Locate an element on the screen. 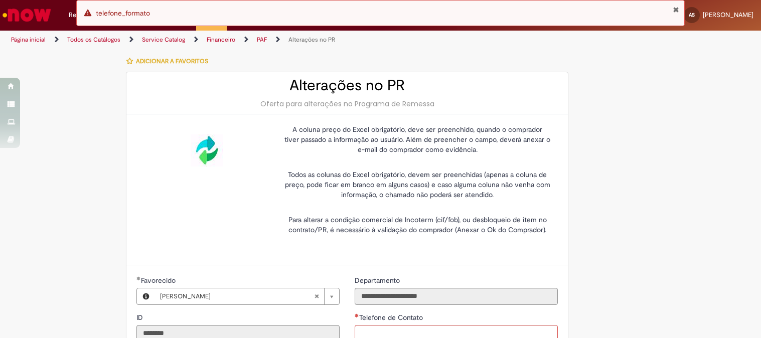  span: Telefone de Contato is located at coordinates (392, 317).